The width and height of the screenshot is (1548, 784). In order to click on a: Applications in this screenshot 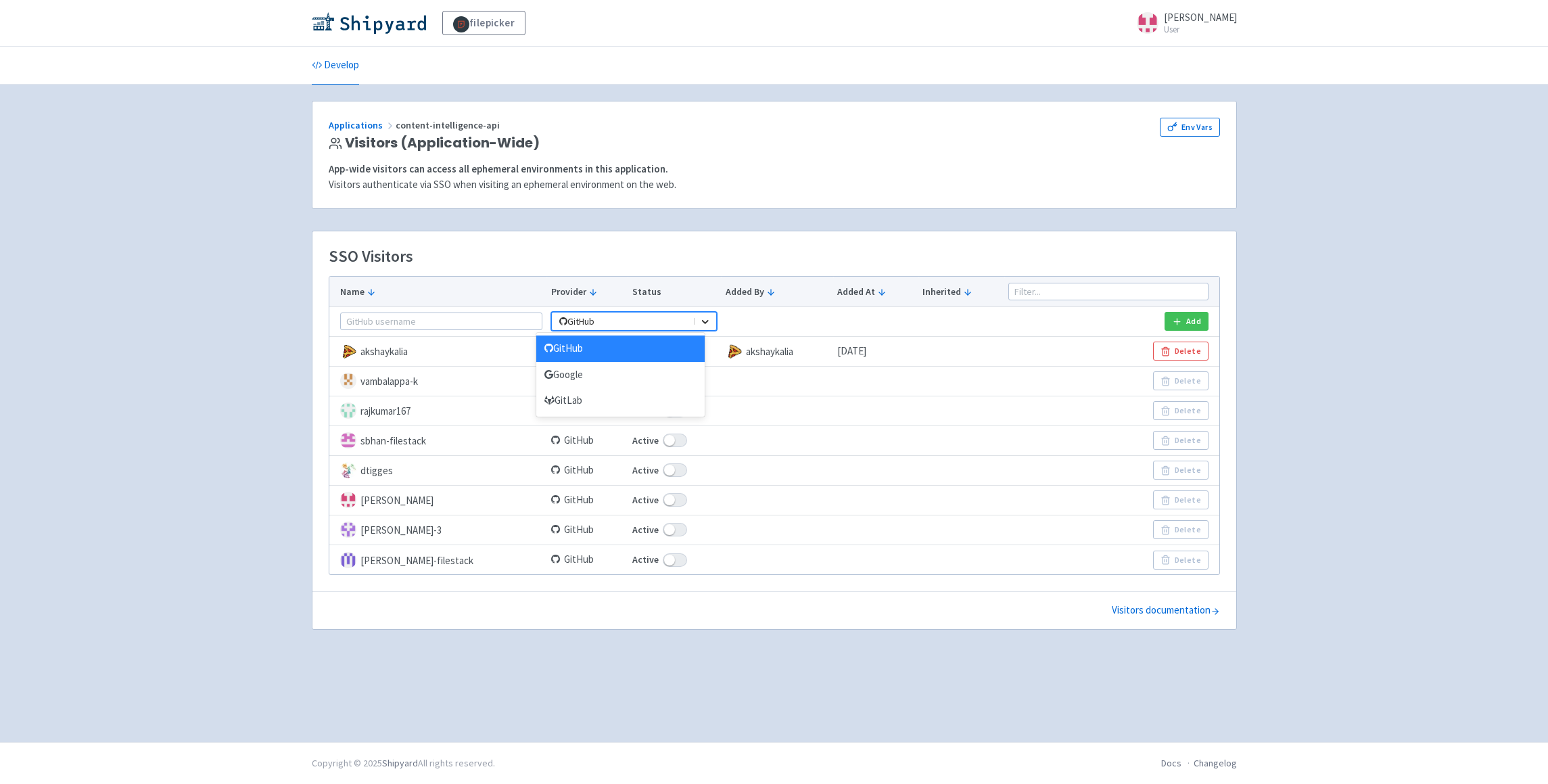, I will do `click(362, 125)`.